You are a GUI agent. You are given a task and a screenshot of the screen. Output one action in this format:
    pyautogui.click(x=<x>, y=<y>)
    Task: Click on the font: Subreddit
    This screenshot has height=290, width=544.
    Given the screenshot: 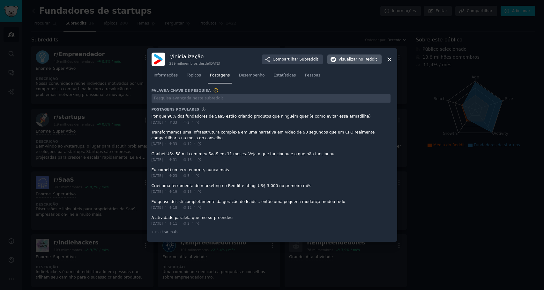 What is the action you would take?
    pyautogui.click(x=309, y=59)
    